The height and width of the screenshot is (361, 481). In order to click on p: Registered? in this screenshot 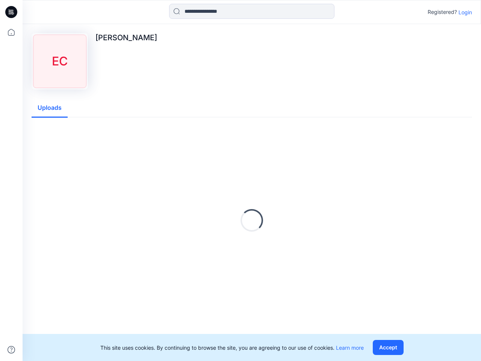, I will do `click(442, 12)`.